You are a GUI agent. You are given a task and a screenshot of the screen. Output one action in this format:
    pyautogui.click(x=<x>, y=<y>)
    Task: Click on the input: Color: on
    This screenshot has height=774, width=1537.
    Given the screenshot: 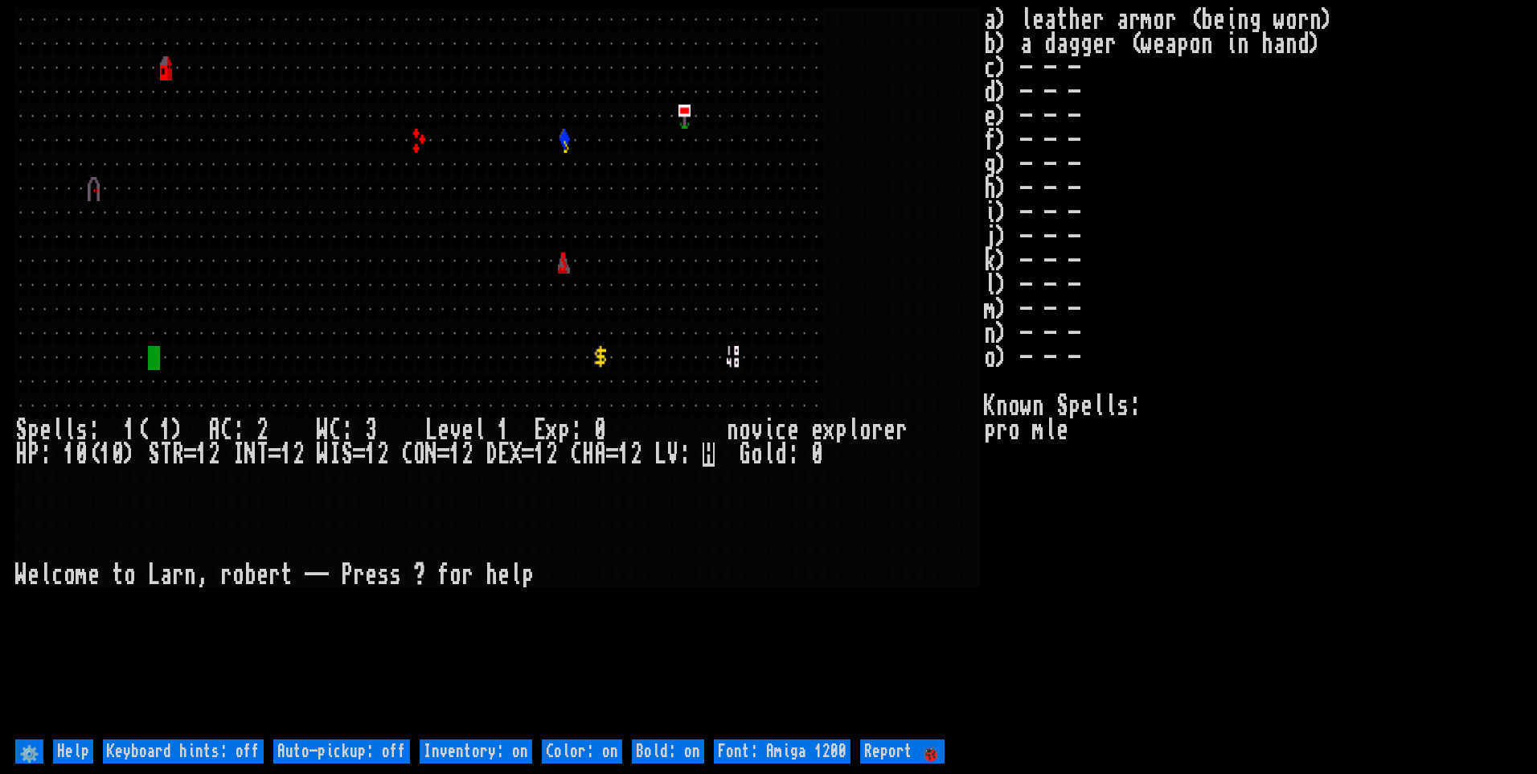 What is the action you would take?
    pyautogui.click(x=582, y=751)
    